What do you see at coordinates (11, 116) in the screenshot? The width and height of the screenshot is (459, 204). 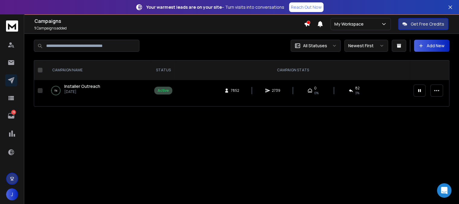 I see `a: 73` at bounding box center [11, 116].